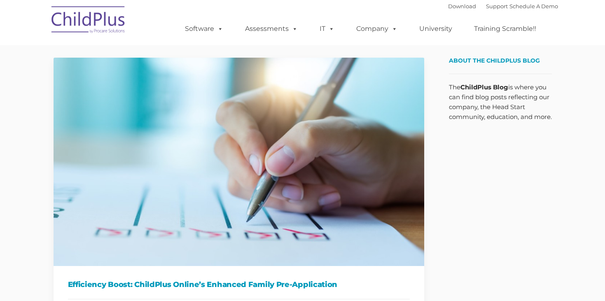 Image resolution: width=605 pixels, height=301 pixels. I want to click on a: Schedule A Demo, so click(534, 6).